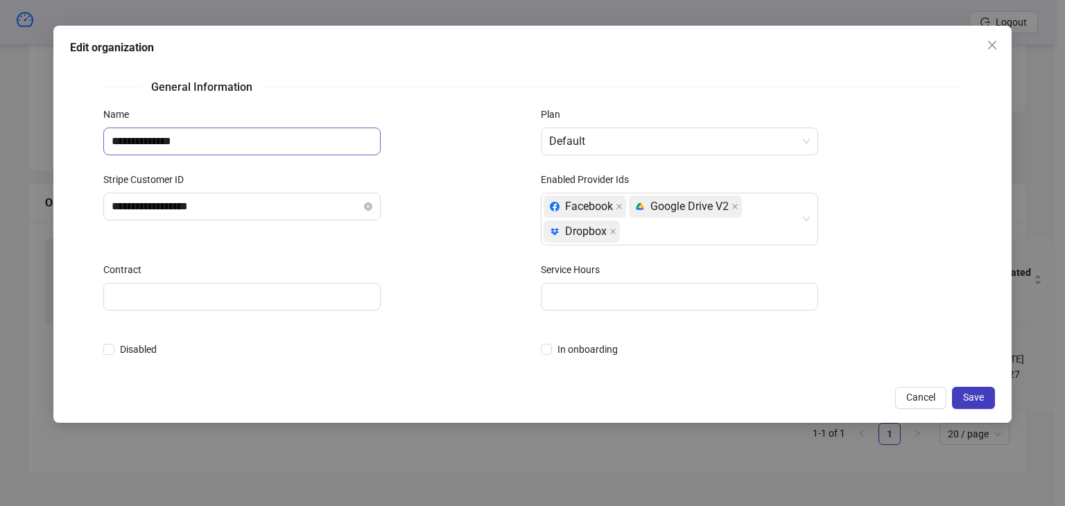 This screenshot has width=1065, height=506. What do you see at coordinates (921, 398) in the screenshot?
I see `button: Cancel` at bounding box center [921, 398].